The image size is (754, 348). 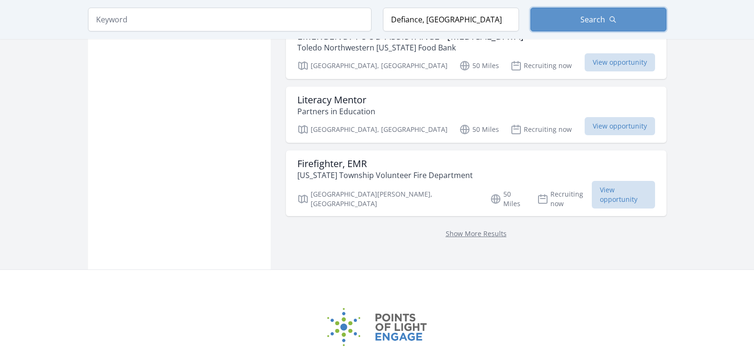 What do you see at coordinates (336, 111) in the screenshot?
I see `p: Partners in Education` at bounding box center [336, 111].